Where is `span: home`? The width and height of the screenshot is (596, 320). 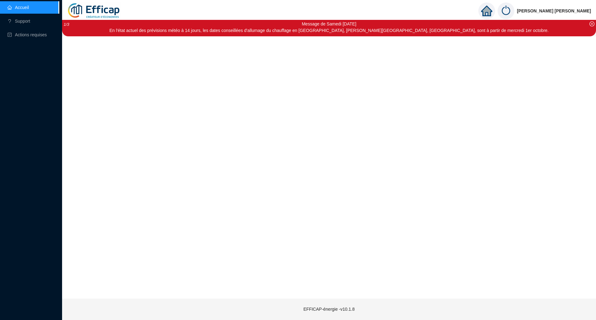
span: home is located at coordinates (487, 11).